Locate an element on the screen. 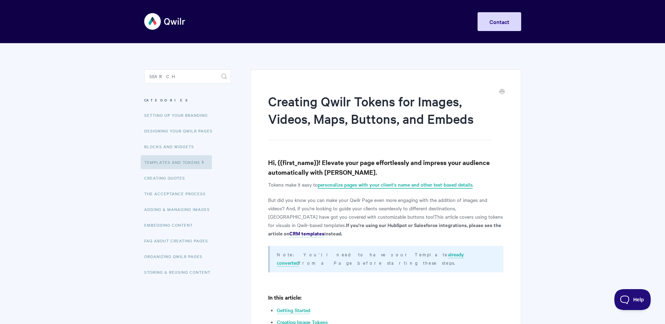  a: CRM templates is located at coordinates (307, 234).